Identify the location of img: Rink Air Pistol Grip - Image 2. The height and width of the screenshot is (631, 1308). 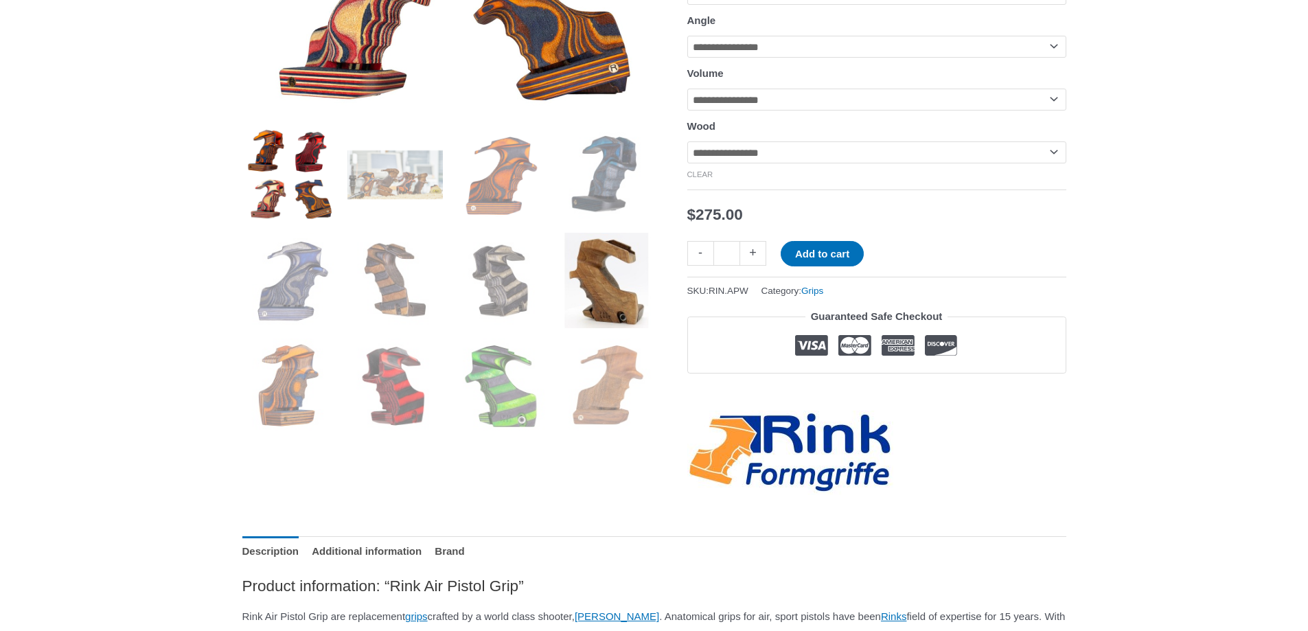
(395, 174).